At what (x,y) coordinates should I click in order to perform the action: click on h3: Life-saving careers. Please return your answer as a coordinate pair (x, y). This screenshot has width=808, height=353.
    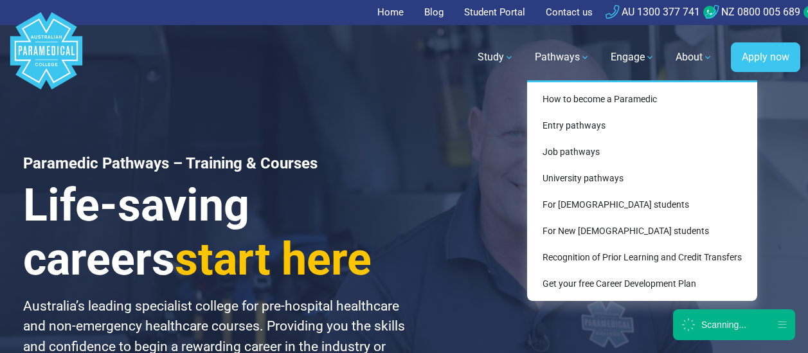
    Looking at the image, I should click on (221, 232).